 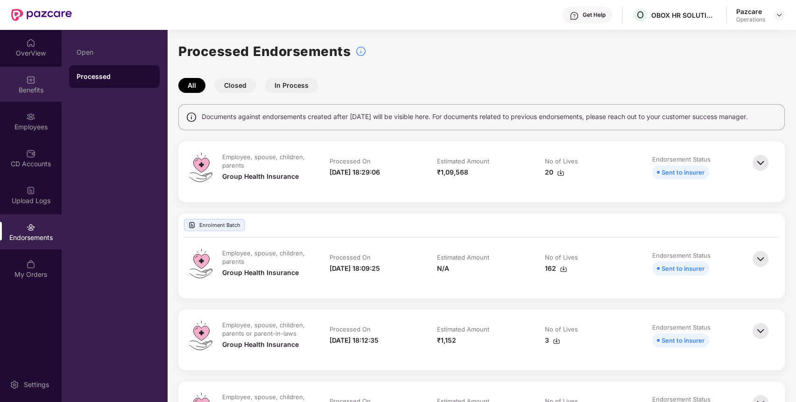 What do you see at coordinates (751, 20) in the screenshot?
I see `div: Operations` at bounding box center [751, 20].